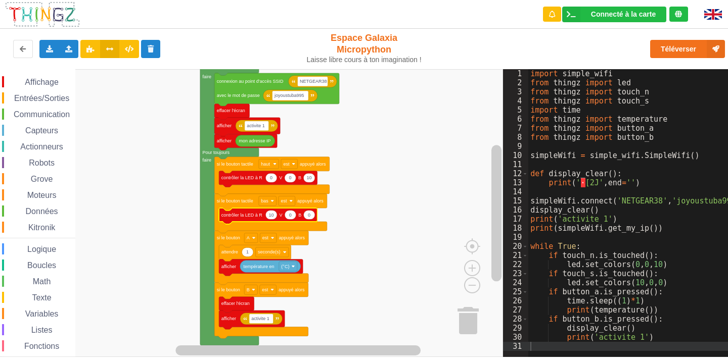 The image size is (728, 364). What do you see at coordinates (41, 98) in the screenshot?
I see `span: Entrées/Sorties` at bounding box center [41, 98].